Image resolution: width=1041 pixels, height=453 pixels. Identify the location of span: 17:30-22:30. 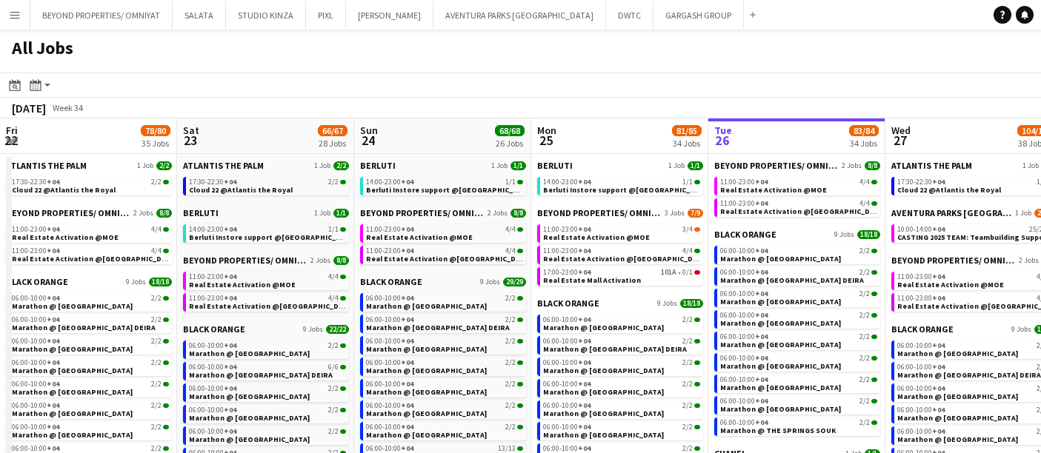
(36, 182).